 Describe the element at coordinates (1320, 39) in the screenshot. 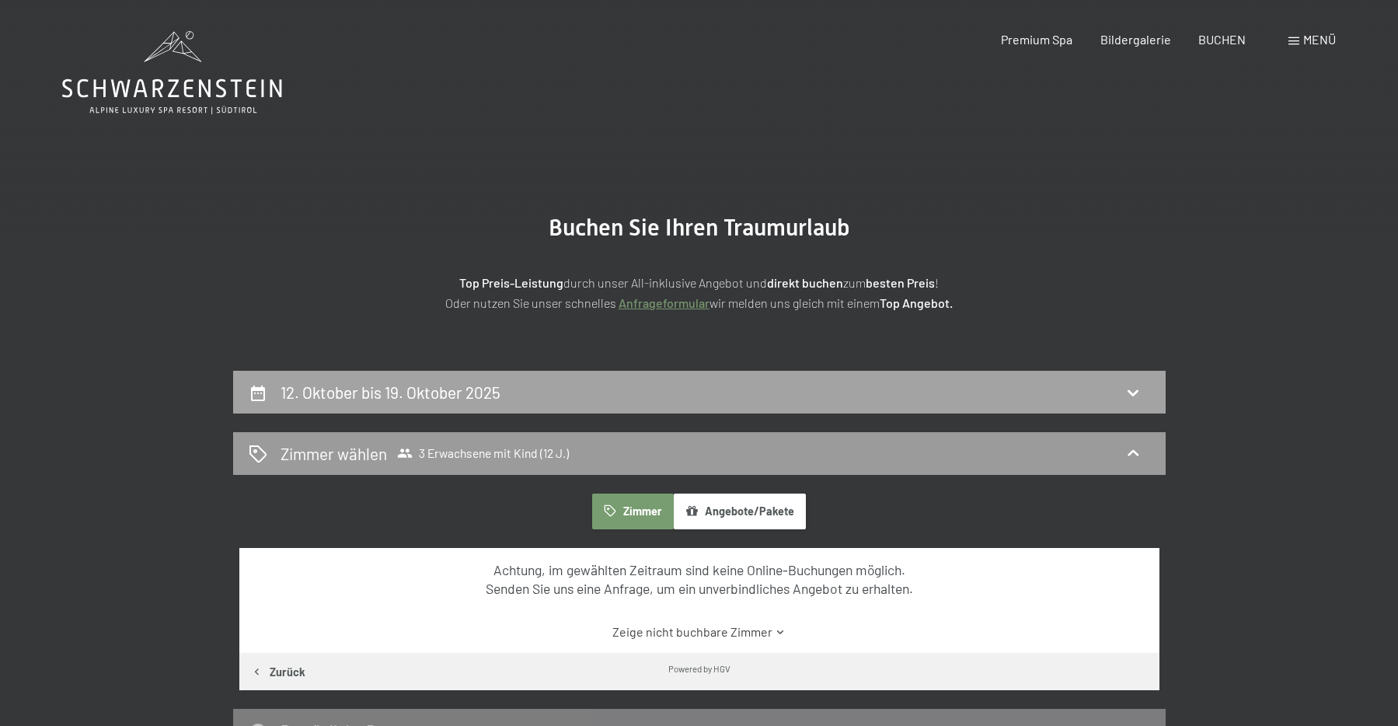

I see `span: Menü` at that location.